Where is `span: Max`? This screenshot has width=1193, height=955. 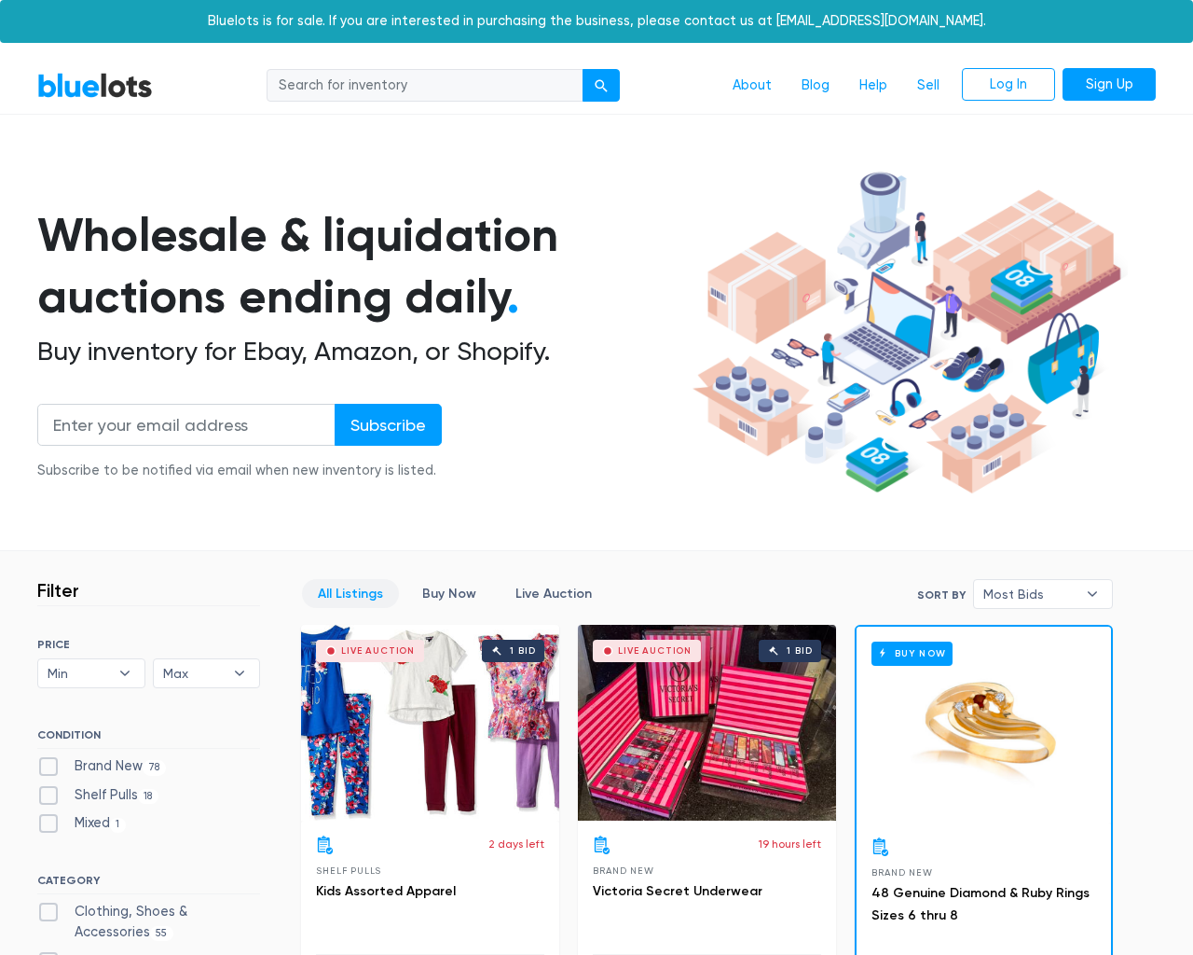
span: Max is located at coordinates (194, 673).